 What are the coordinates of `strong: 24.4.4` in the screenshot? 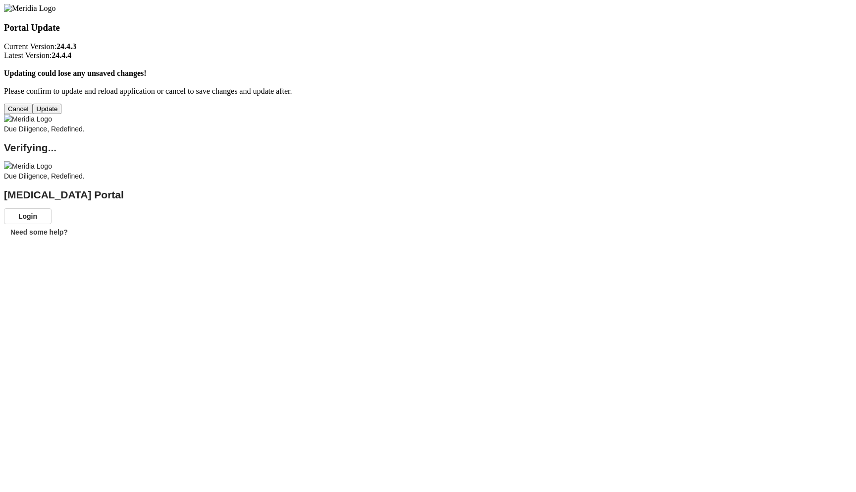 It's located at (61, 55).